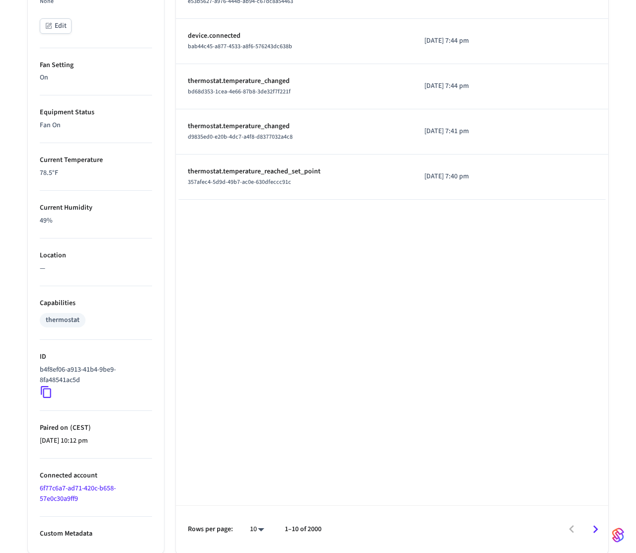  What do you see at coordinates (56, 26) in the screenshot?
I see `button: Edit` at bounding box center [56, 26].